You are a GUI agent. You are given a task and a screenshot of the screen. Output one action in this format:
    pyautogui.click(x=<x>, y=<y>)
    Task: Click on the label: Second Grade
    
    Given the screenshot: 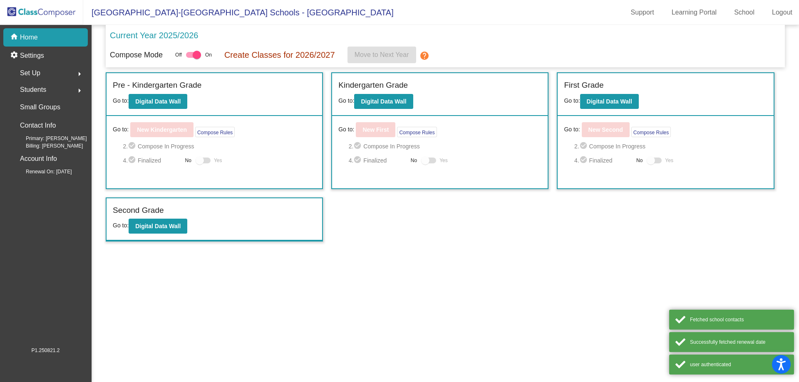 What is the action you would take?
    pyautogui.click(x=138, y=210)
    